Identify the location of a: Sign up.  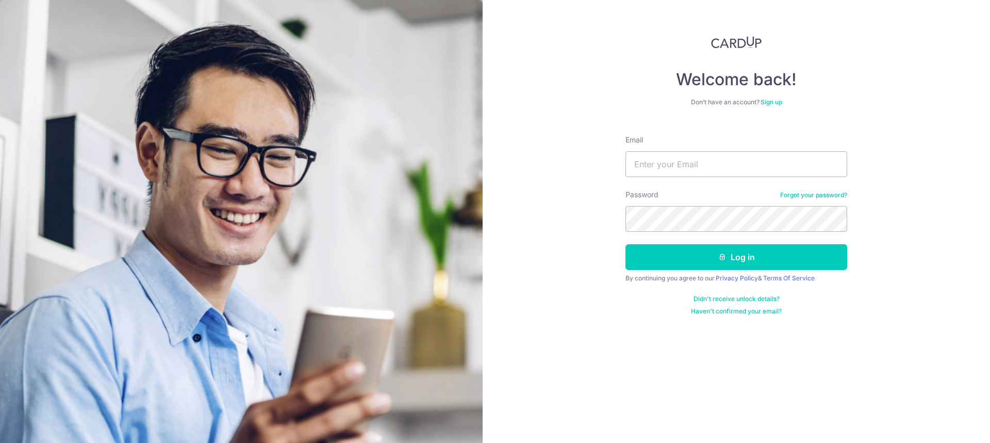
(772, 102).